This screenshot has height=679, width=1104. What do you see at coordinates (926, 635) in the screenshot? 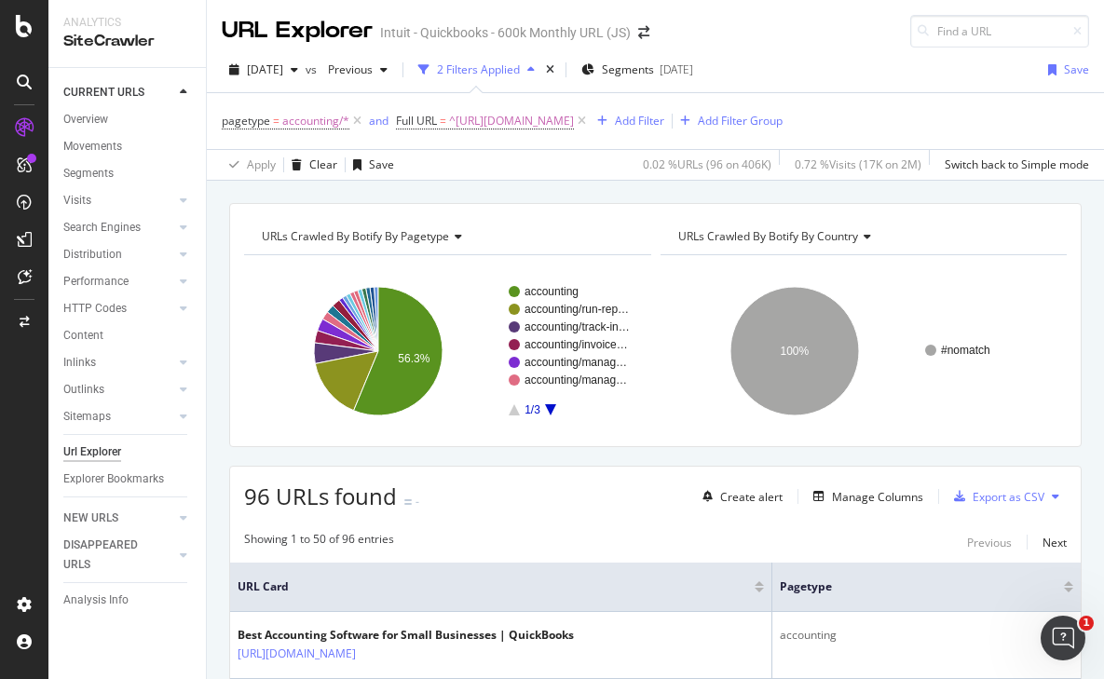
I see `div: accounting` at bounding box center [926, 635].